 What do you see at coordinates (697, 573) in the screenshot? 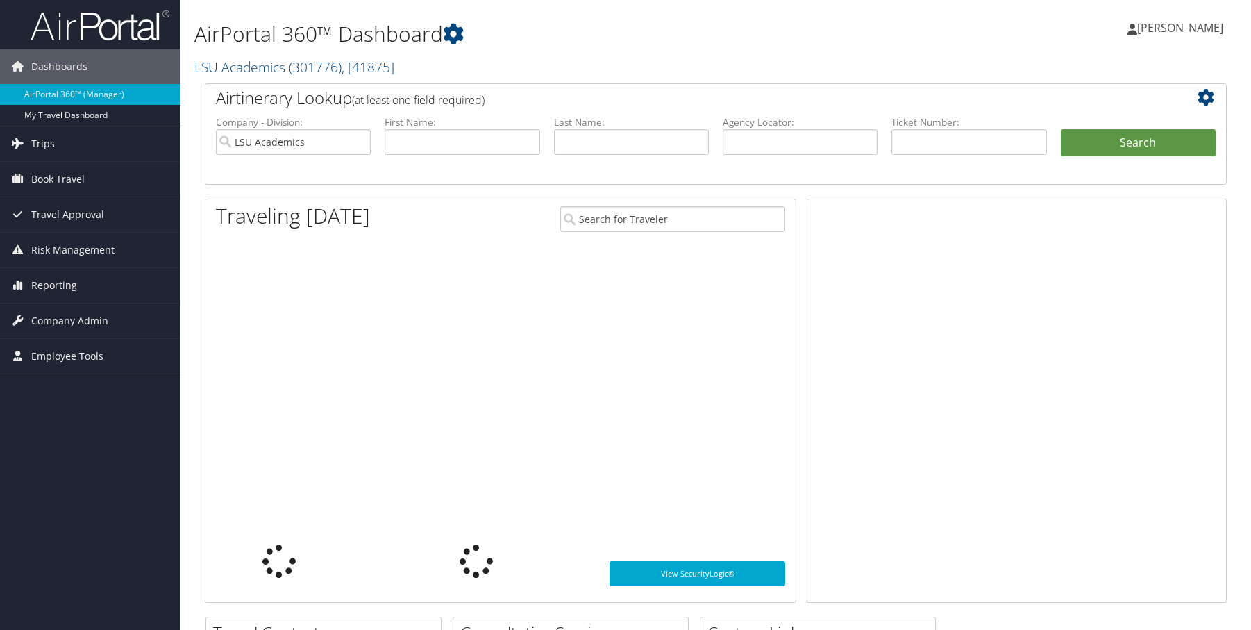
I see `a: View SecurityLogic®` at bounding box center [697, 573].